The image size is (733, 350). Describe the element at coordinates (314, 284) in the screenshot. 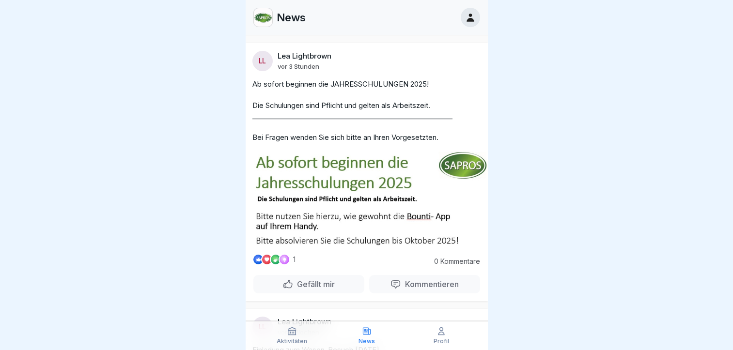

I see `p: Gefällt mir` at that location.